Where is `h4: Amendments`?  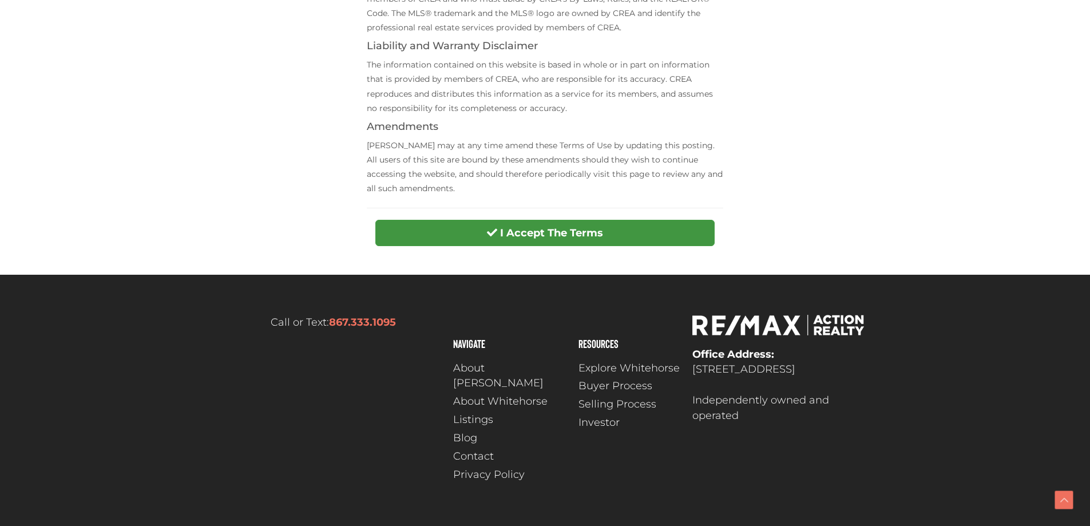 h4: Amendments is located at coordinates (545, 127).